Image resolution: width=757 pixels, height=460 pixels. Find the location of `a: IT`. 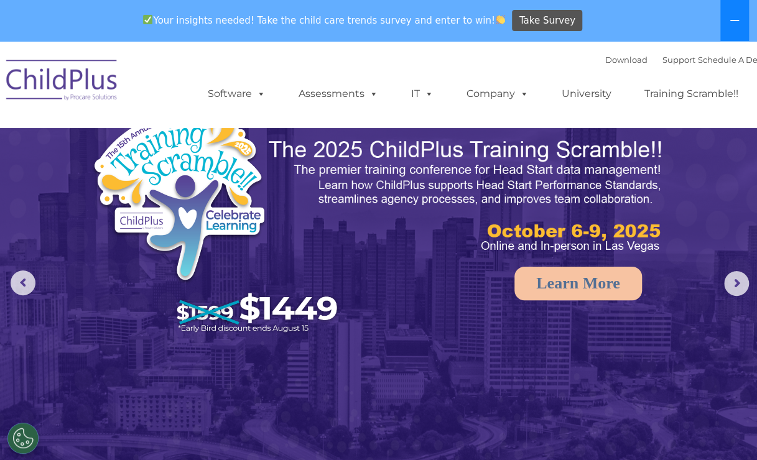

a: IT is located at coordinates (422, 94).